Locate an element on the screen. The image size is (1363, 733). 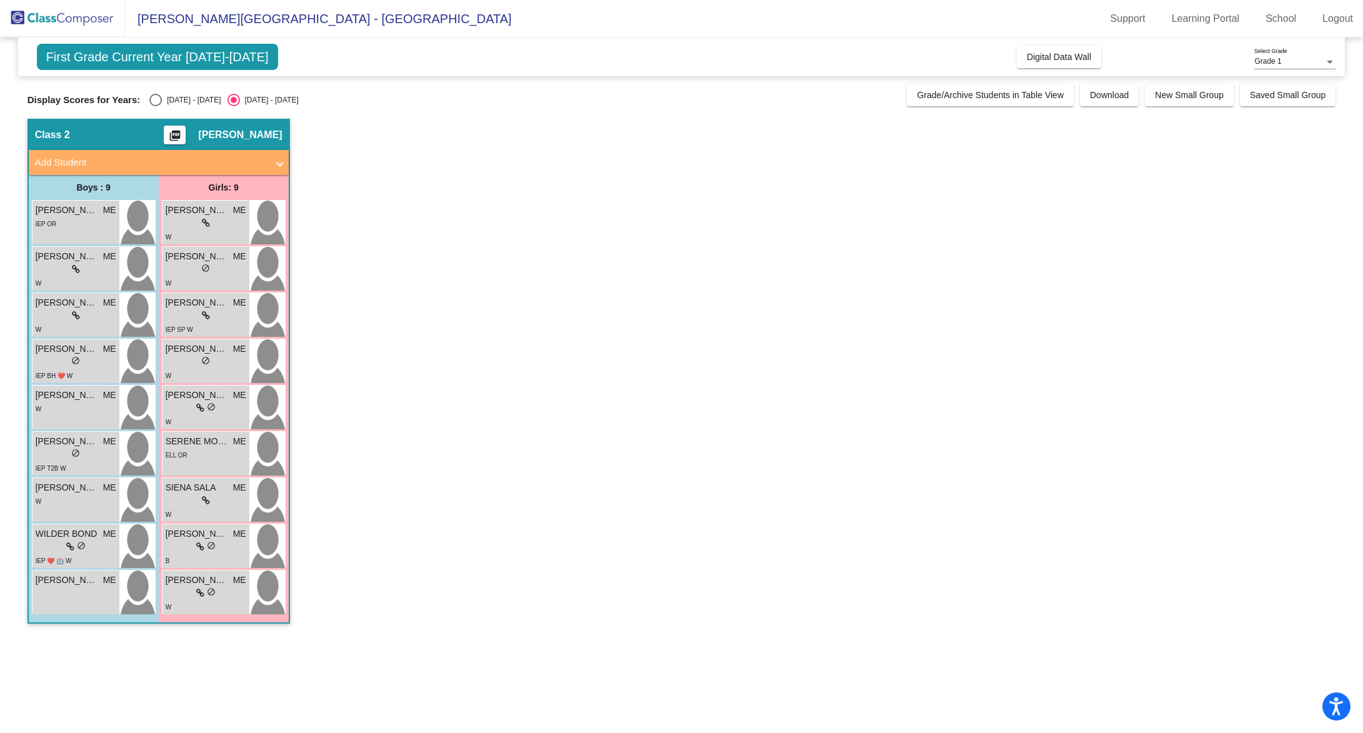
span: Saved Small Group is located at coordinates (1287, 95).